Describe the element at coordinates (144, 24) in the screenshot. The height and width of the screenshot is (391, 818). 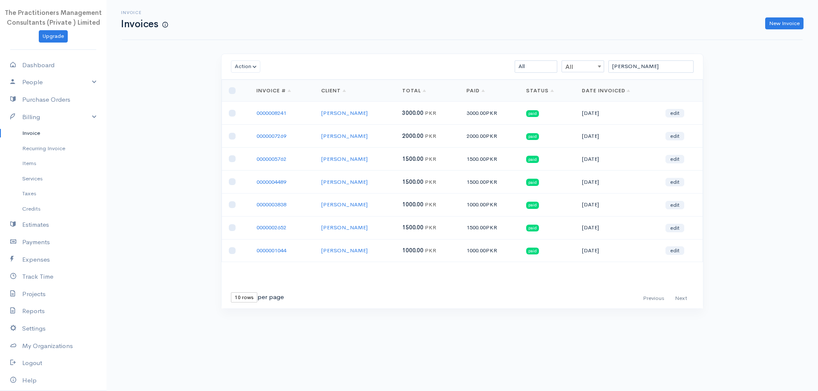
I see `h1: Invoices` at that location.